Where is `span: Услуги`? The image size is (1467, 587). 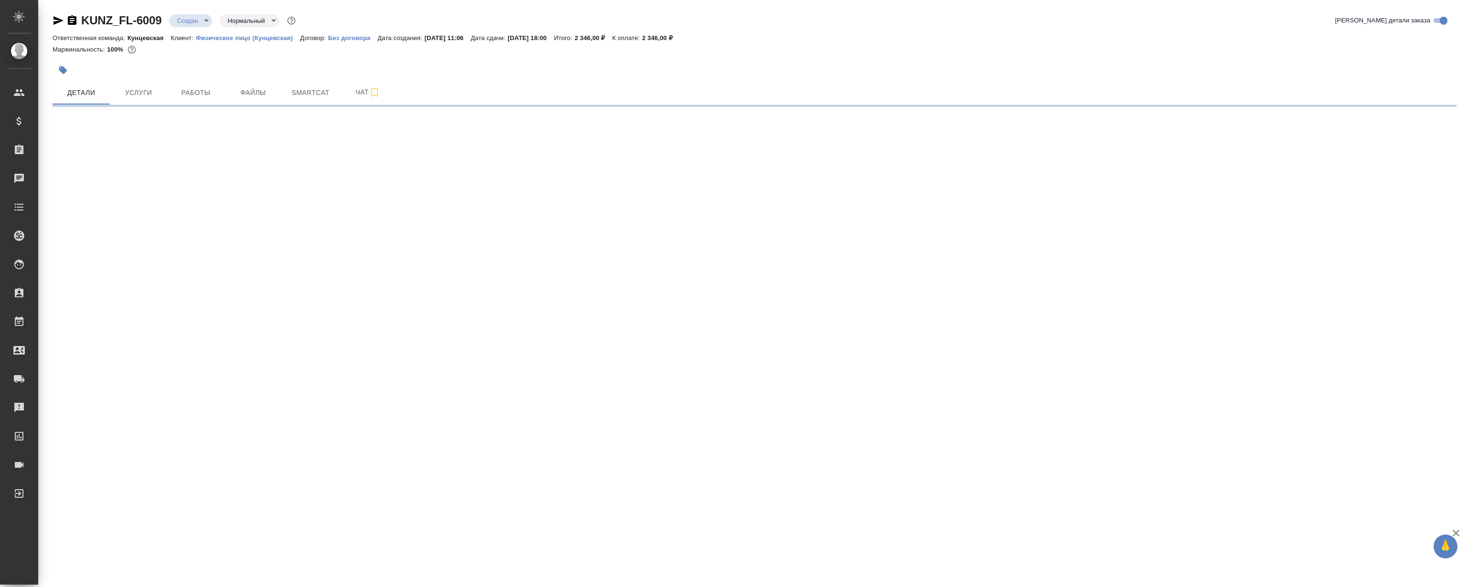 span: Услуги is located at coordinates (139, 93).